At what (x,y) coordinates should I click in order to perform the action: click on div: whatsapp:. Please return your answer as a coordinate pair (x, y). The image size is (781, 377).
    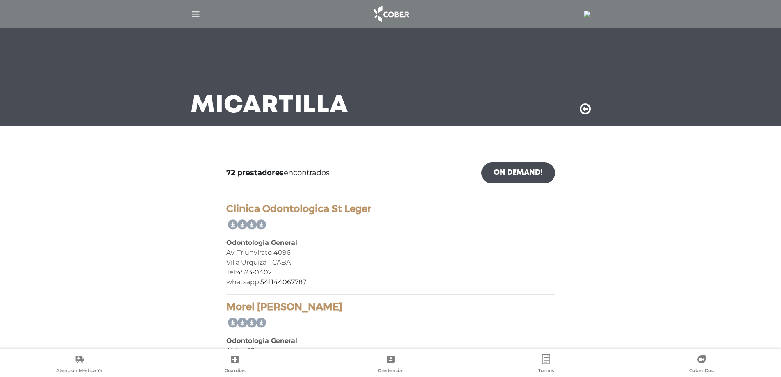
    Looking at the image, I should click on (391, 282).